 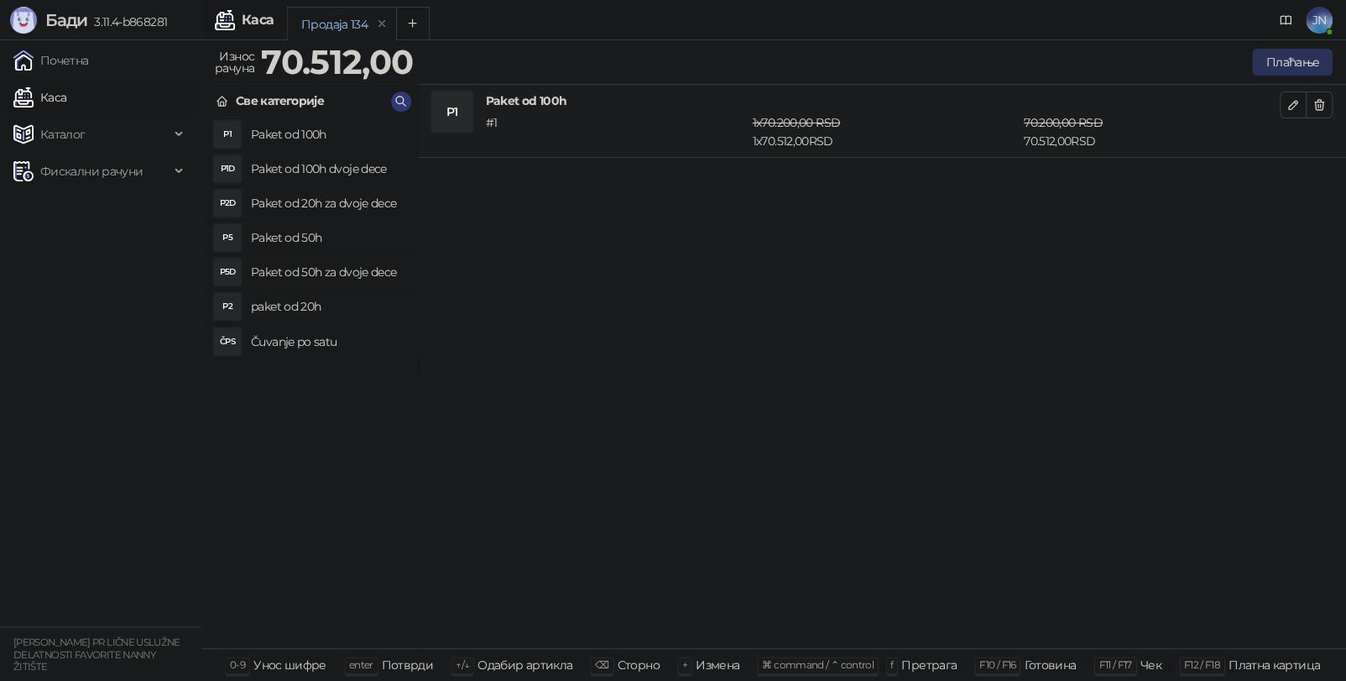 I want to click on span: 3.11.4-b868281, so click(x=127, y=22).